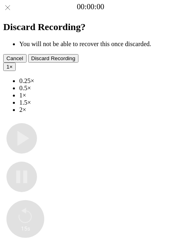 This screenshot has width=181, height=239. What do you see at coordinates (9, 67) in the screenshot?
I see `button: 1×` at bounding box center [9, 67].